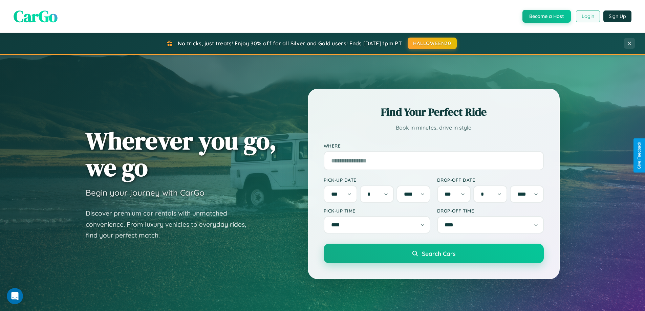 The height and width of the screenshot is (311, 645). I want to click on h1: Wherever you go, we go, so click(181, 154).